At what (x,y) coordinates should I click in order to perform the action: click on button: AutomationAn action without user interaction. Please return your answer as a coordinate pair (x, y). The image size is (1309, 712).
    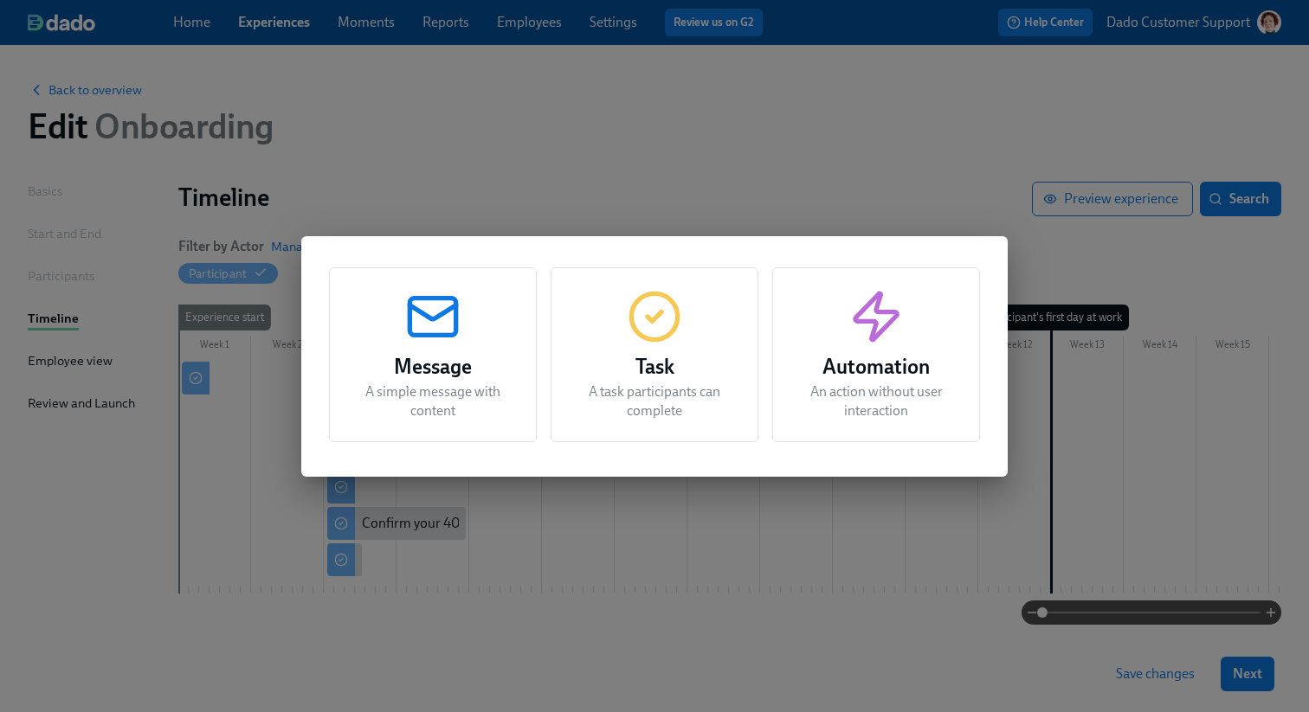
    Looking at the image, I should click on (876, 355).